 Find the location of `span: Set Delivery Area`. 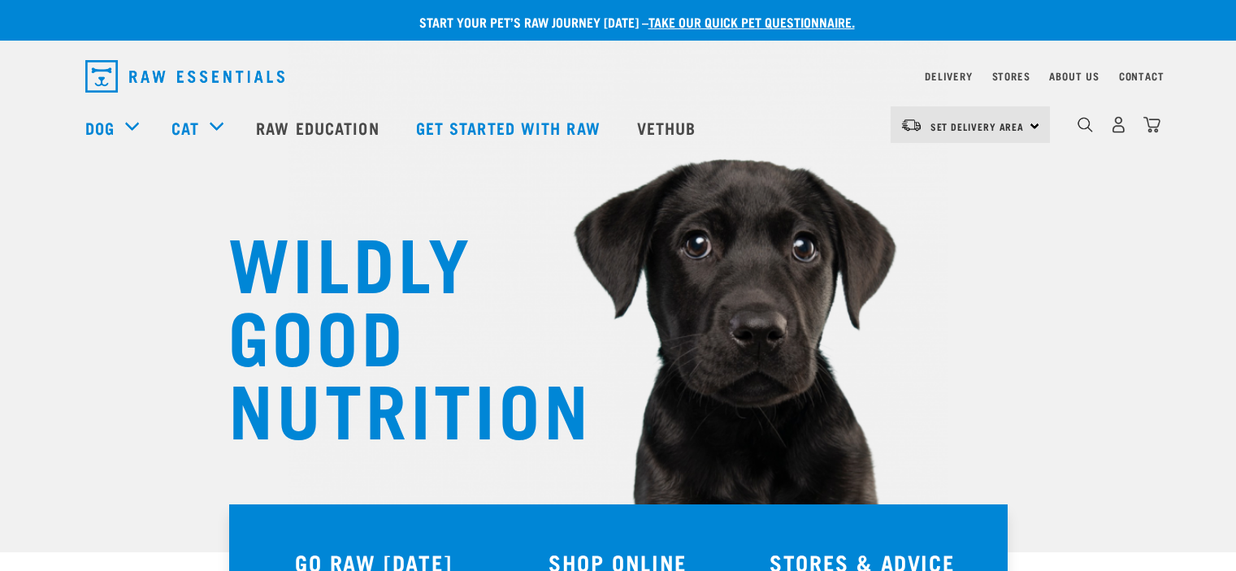

span: Set Delivery Area is located at coordinates (977, 126).